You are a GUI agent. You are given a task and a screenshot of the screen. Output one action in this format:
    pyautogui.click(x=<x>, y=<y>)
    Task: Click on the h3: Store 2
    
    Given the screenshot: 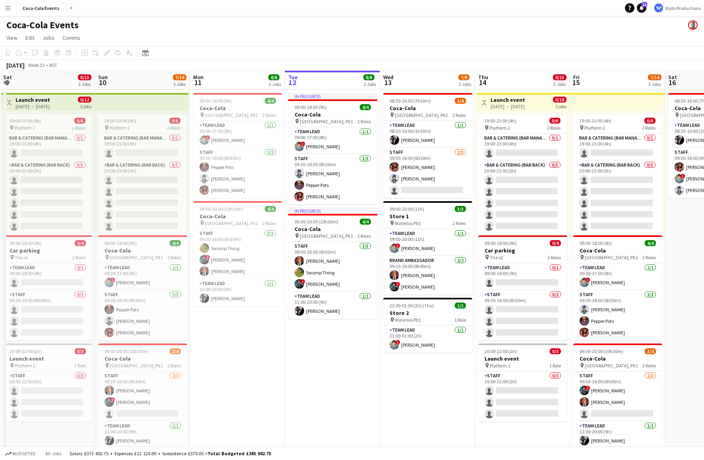 What is the action you would take?
    pyautogui.click(x=427, y=313)
    